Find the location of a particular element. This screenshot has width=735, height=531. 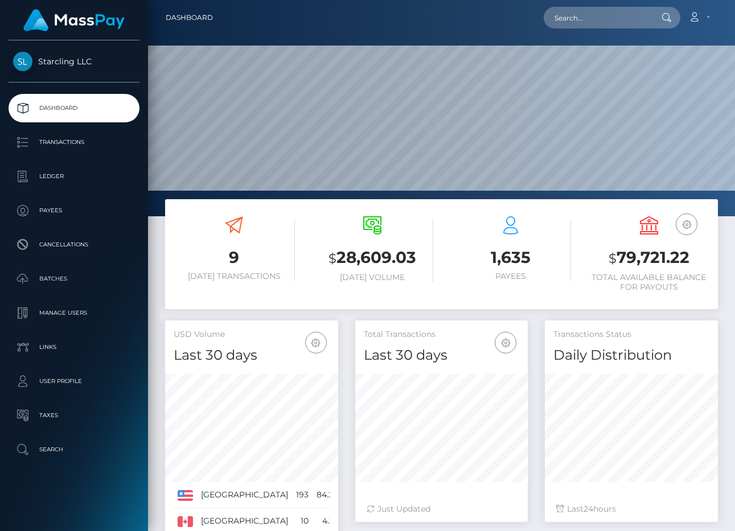

a: Batches is located at coordinates (74, 279).